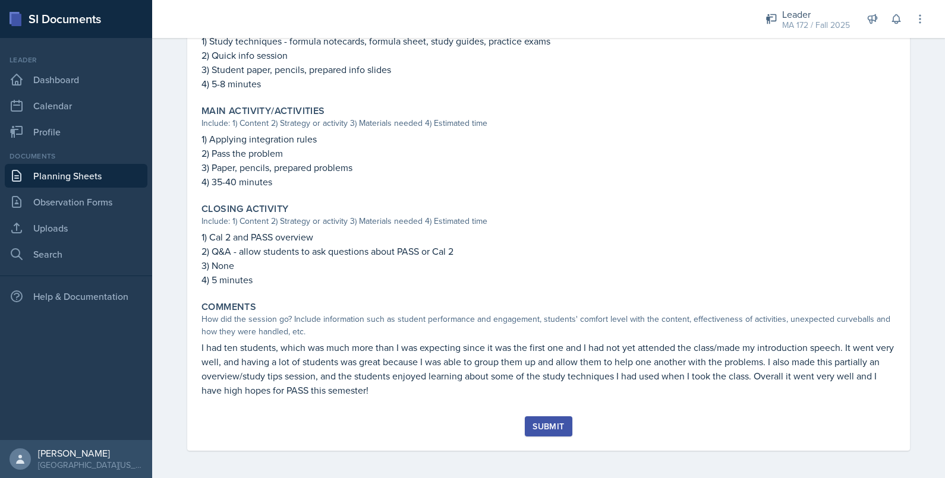 The image size is (945, 478). Describe the element at coordinates (548, 182) in the screenshot. I see `p: 4) 35-40 minutes` at that location.